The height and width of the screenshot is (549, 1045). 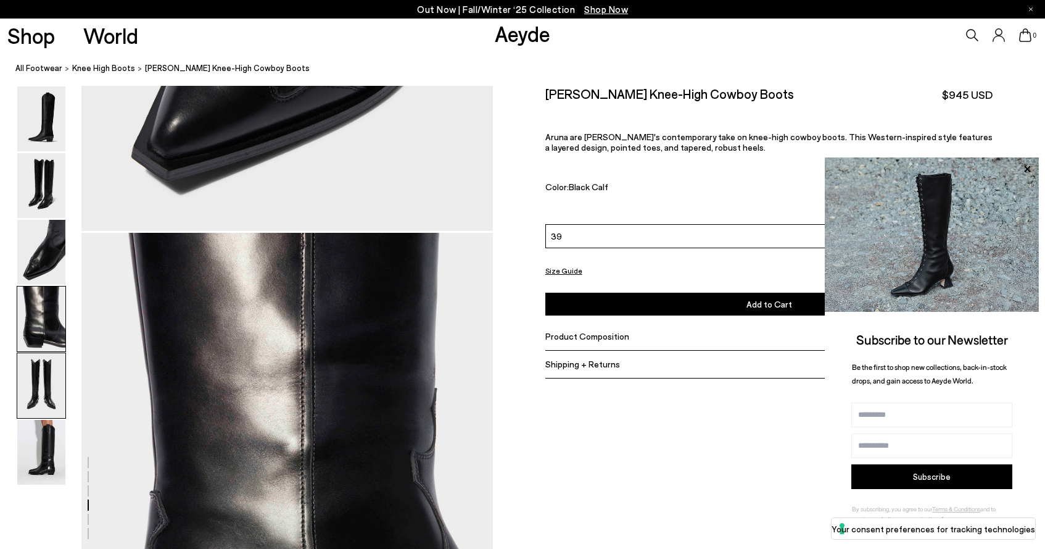 What do you see at coordinates (41, 252) in the screenshot?
I see `img: Aruna Leather Knee-High Cowboy Boots - Image 3` at bounding box center [41, 252].